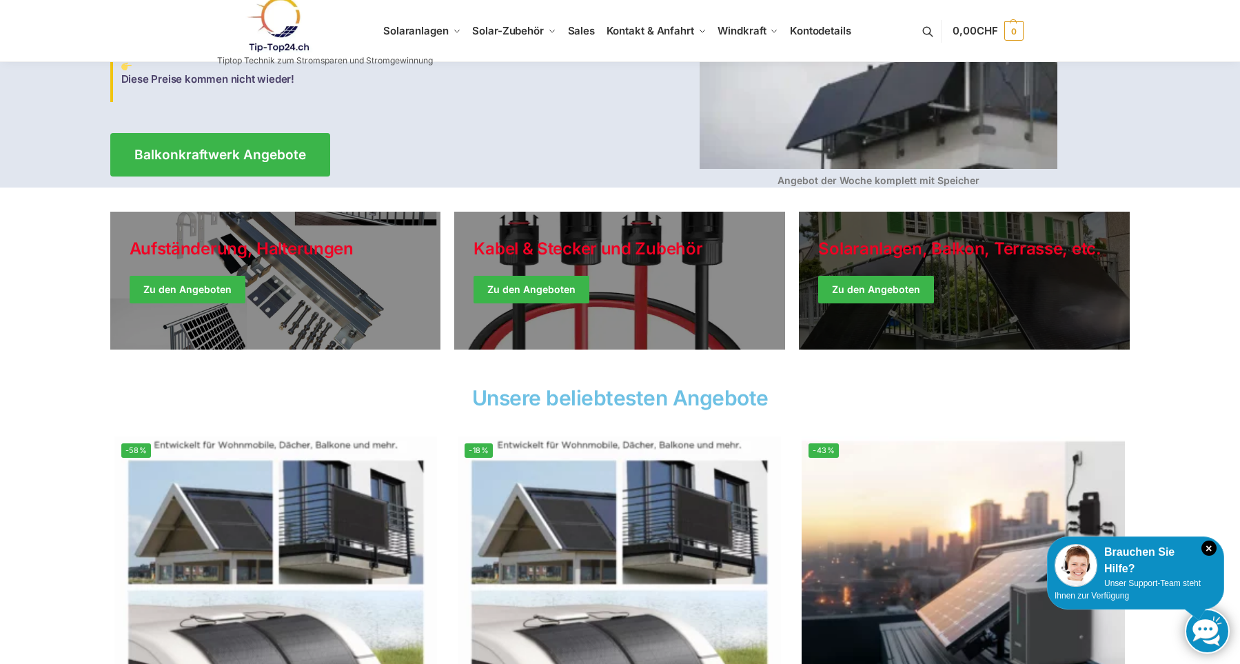 The height and width of the screenshot is (664, 1240). What do you see at coordinates (878, 180) in the screenshot?
I see `strong: Angebot der Woche komplett mit Speicher` at bounding box center [878, 180].